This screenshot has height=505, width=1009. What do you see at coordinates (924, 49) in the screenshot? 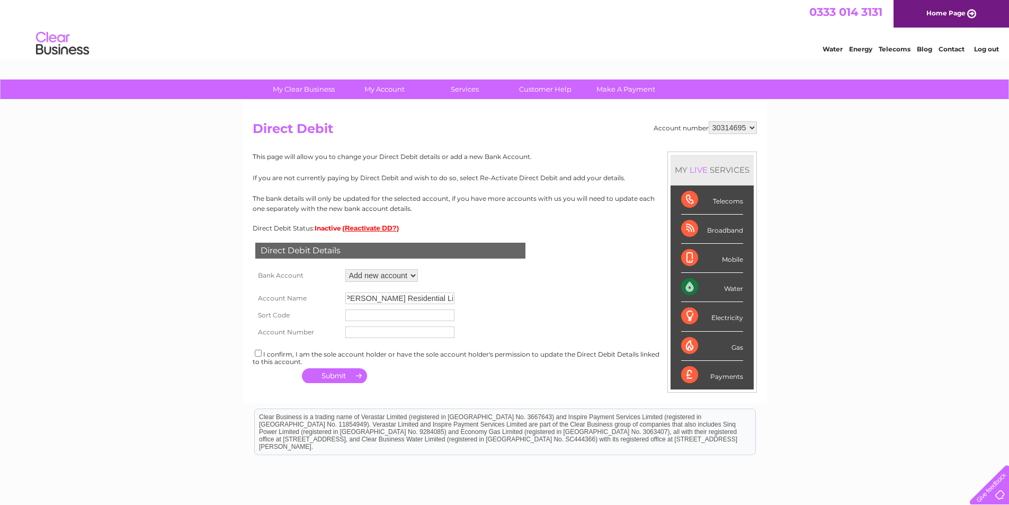
I see `a: Blog` at bounding box center [924, 49].